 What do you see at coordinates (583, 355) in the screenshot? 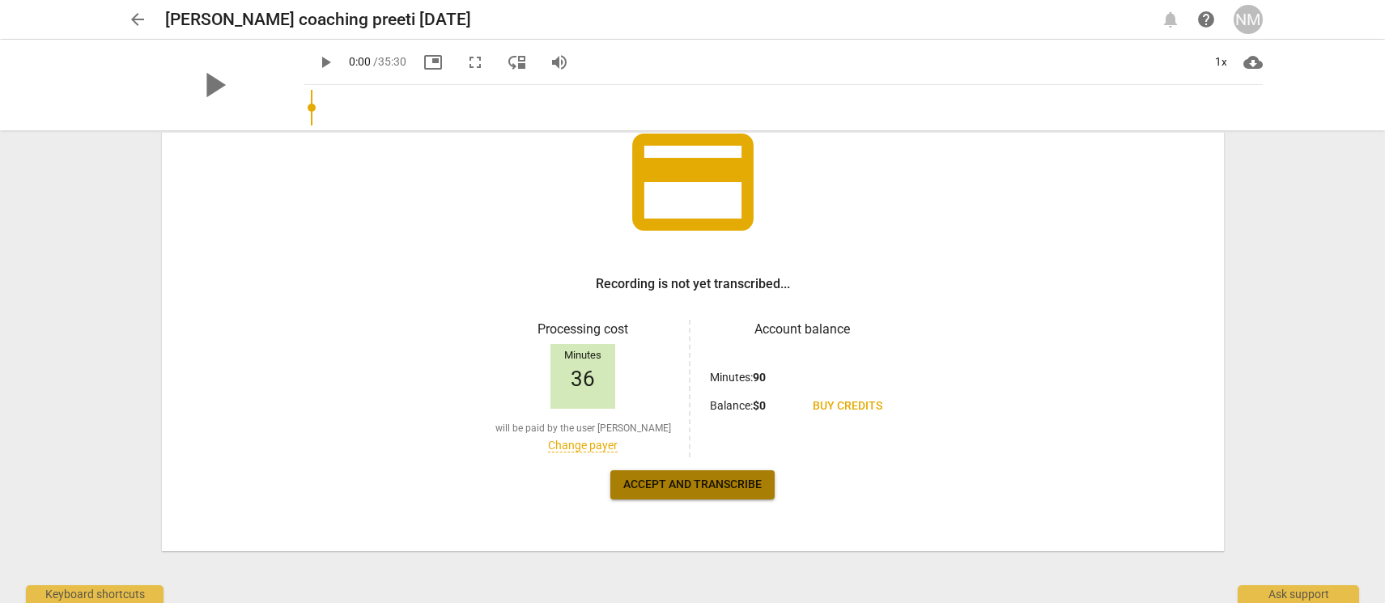
I see `div: Minutes` at bounding box center [583, 355].